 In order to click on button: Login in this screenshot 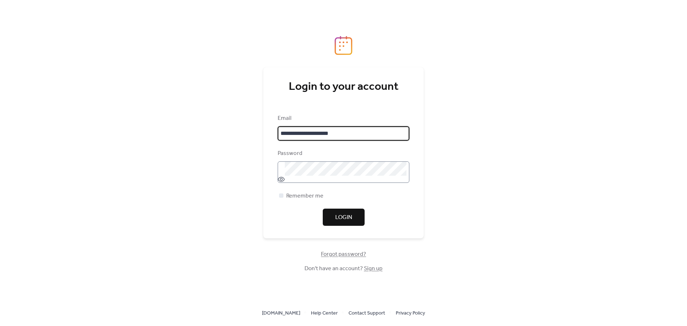, I will do `click(343, 217)`.